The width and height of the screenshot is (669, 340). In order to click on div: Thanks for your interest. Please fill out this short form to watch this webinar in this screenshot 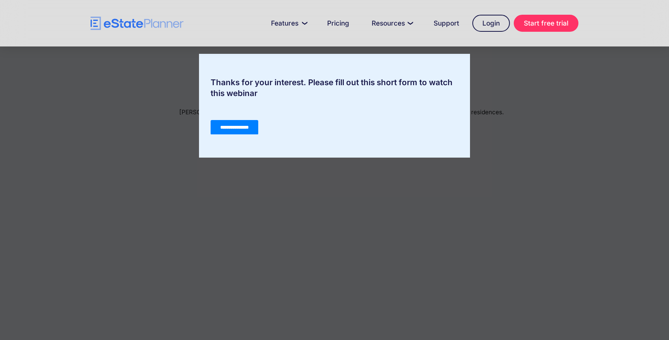, I will do `click(334, 88)`.